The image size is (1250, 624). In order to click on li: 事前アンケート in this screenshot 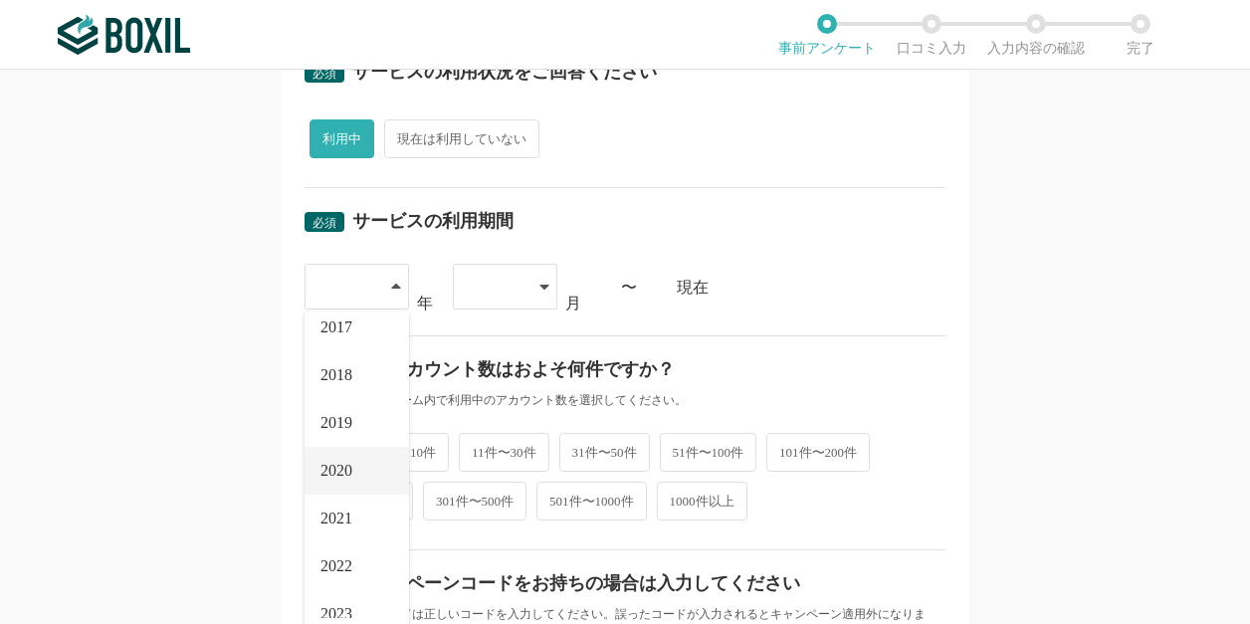, I will do `click(826, 35)`.